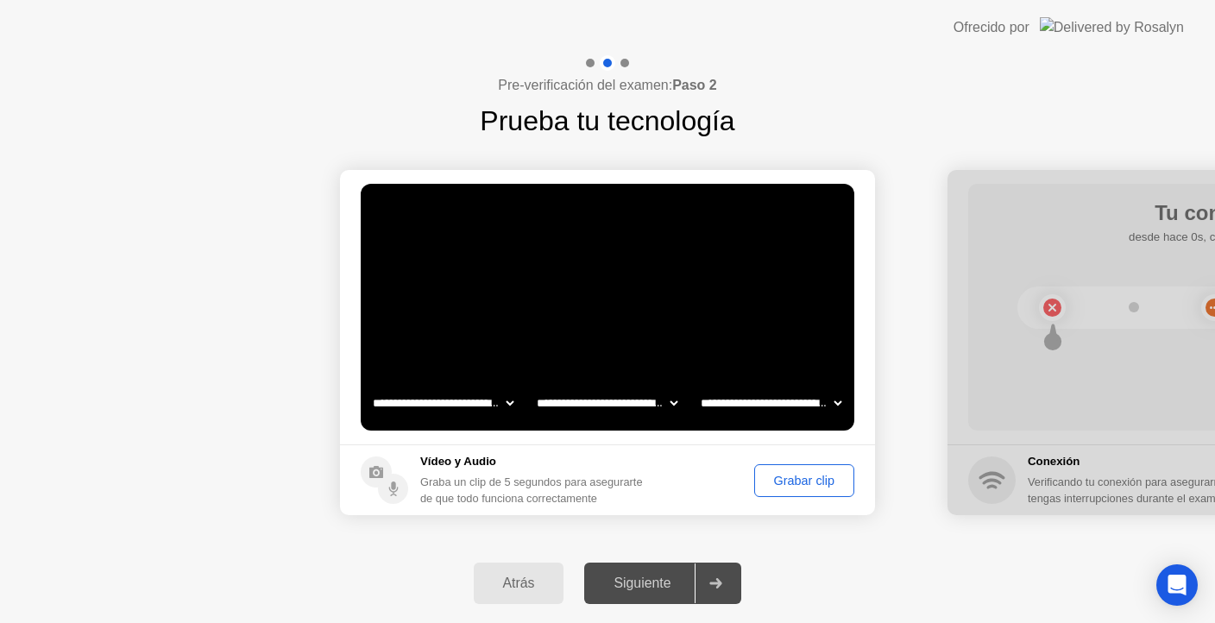  Describe the element at coordinates (607, 403) in the screenshot. I see `select: Available speakers` at that location.